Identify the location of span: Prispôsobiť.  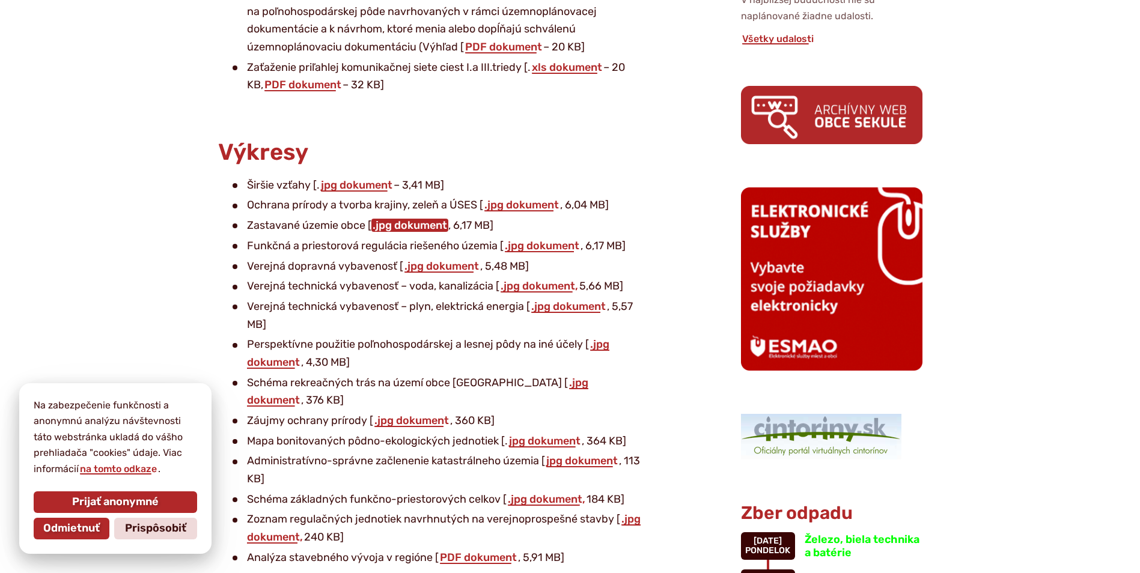
(156, 529).